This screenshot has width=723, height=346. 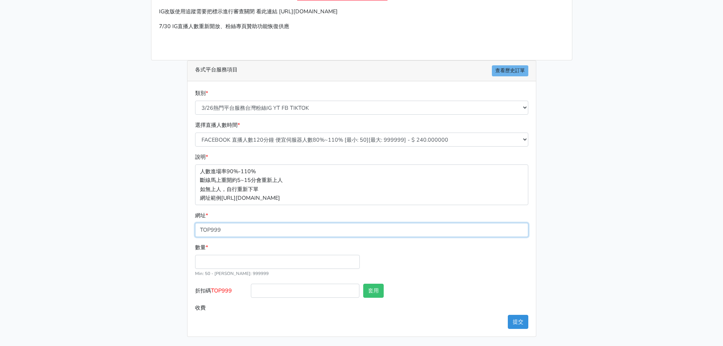 What do you see at coordinates (201, 93) in the screenshot?
I see `label: 類別` at bounding box center [201, 93].